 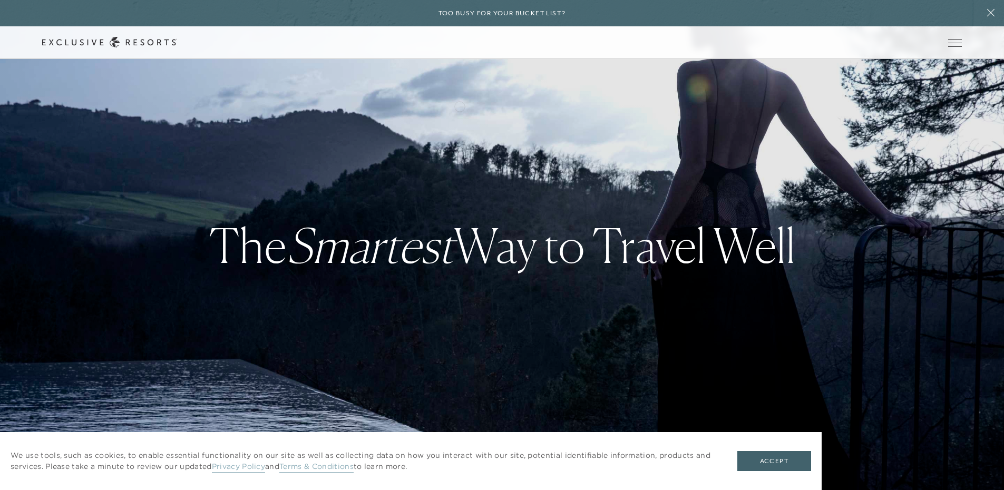 I want to click on h3: The, so click(x=502, y=245).